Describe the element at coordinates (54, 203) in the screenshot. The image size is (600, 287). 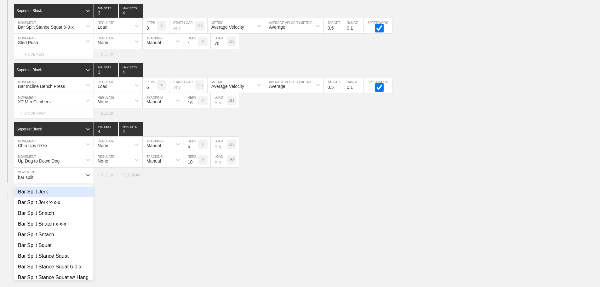
I see `div: Bar Split Jerk x-x-x` at that location.